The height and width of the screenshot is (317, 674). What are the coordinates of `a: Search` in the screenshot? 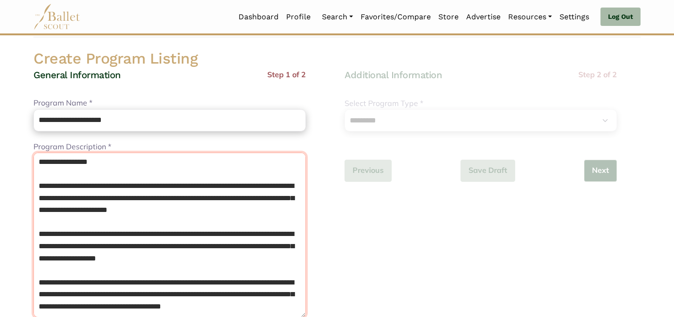 It's located at (338, 17).